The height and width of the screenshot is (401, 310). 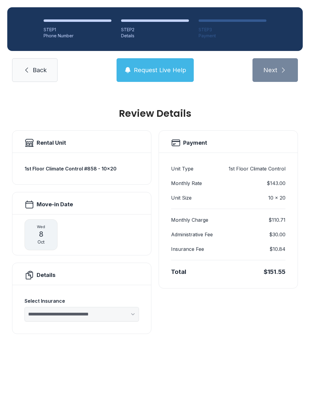 I want to click on dd: $10.84, so click(x=278, y=249).